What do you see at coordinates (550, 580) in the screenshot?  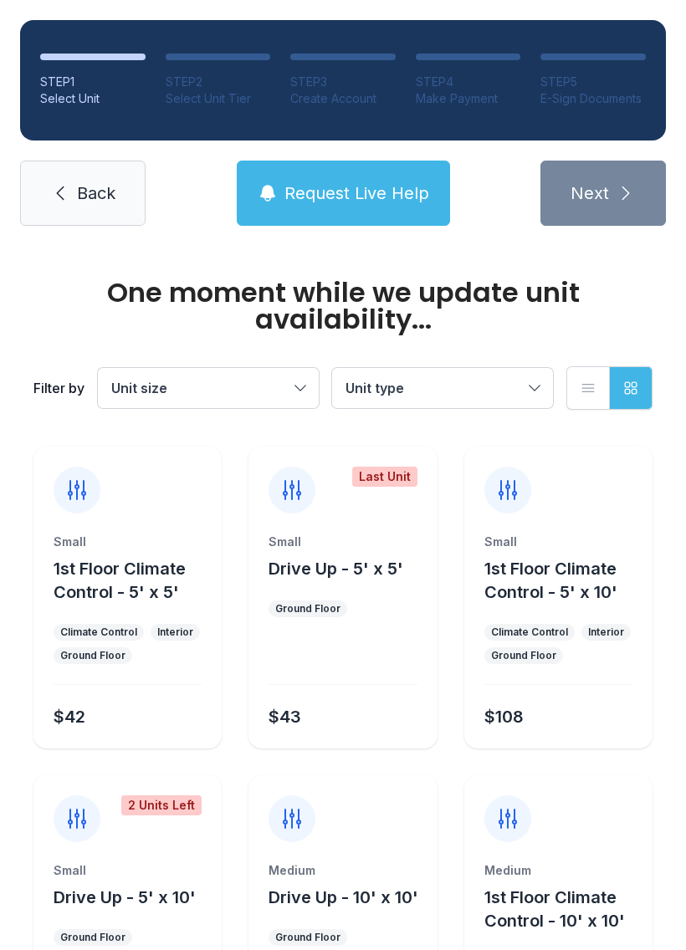 I see `span: 1st Floor Climate Control - 5' x 10'` at bounding box center [550, 580].